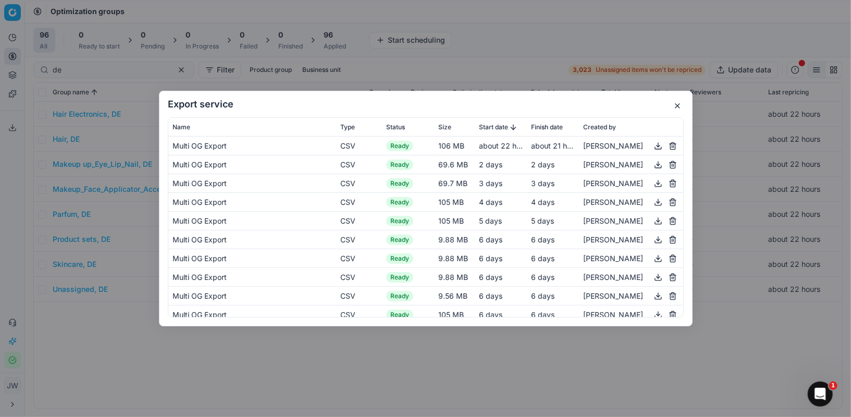 The height and width of the screenshot is (417, 851). I want to click on span: 1, so click(834, 386).